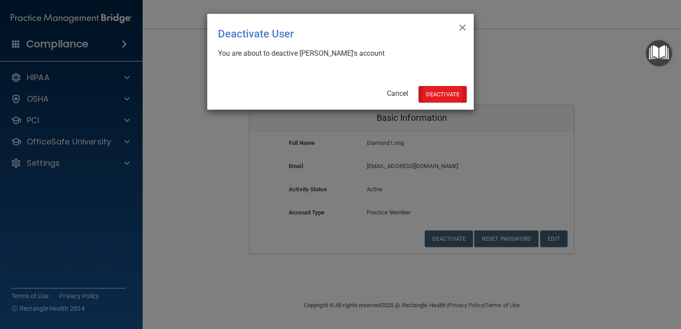 This screenshot has width=681, height=329. I want to click on button: Deactivate, so click(442, 94).